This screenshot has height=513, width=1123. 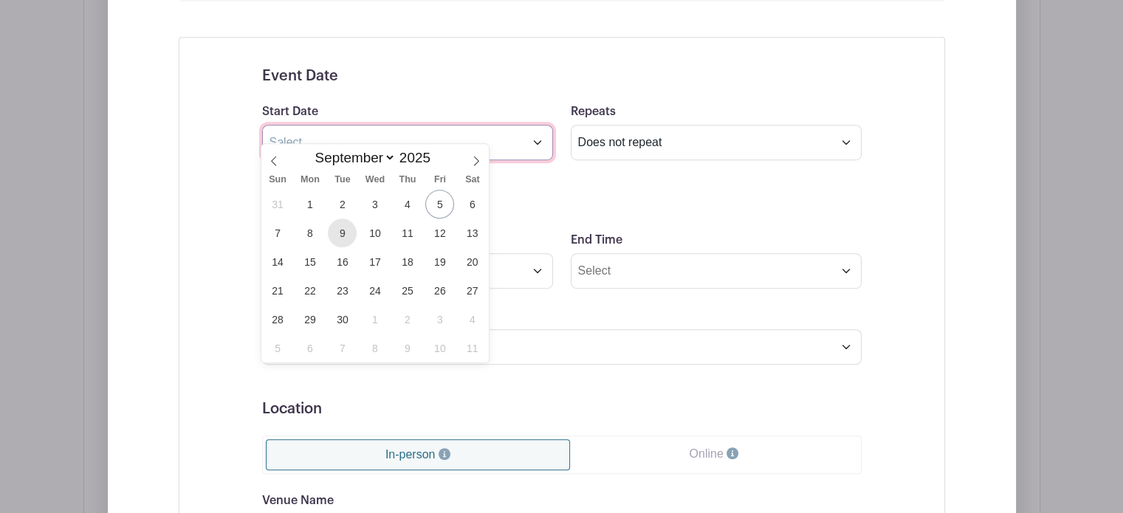 What do you see at coordinates (309, 348) in the screenshot?
I see `span: October 6, 2025` at bounding box center [309, 348].